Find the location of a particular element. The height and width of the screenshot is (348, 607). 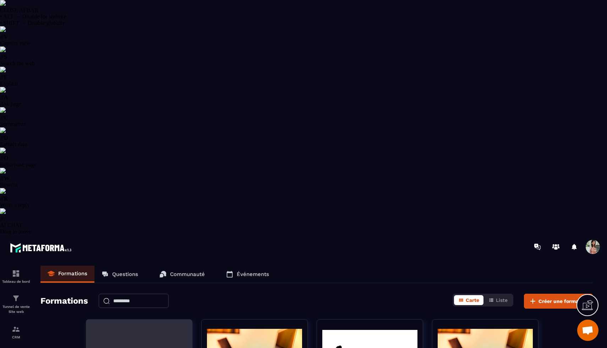

div: Ouvrir le chat is located at coordinates (588, 331).